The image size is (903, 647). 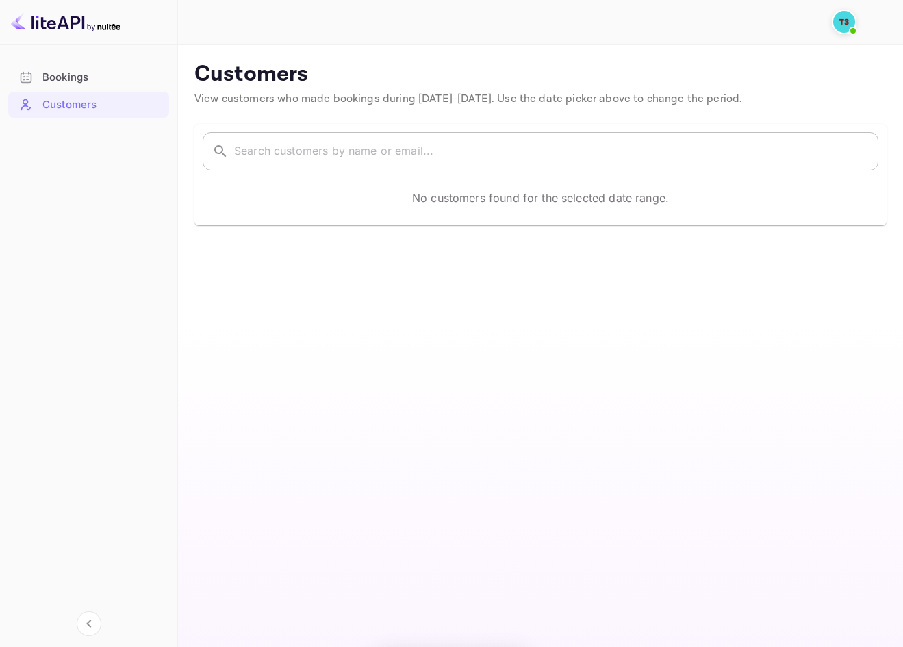 What do you see at coordinates (540, 75) in the screenshot?
I see `p: Customers` at bounding box center [540, 75].